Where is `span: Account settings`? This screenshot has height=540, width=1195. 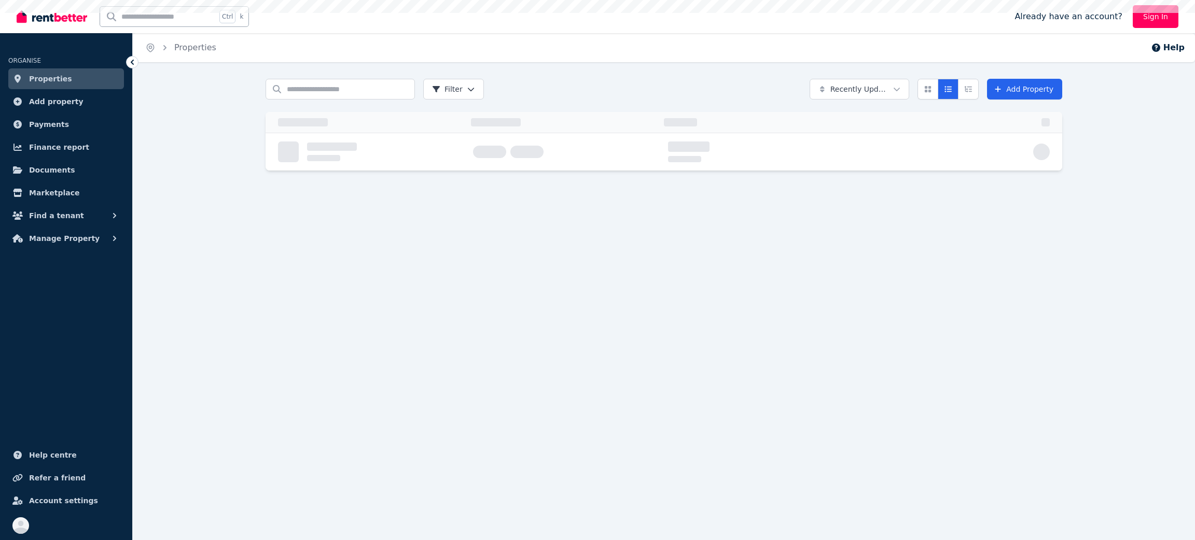 span: Account settings is located at coordinates (63, 501).